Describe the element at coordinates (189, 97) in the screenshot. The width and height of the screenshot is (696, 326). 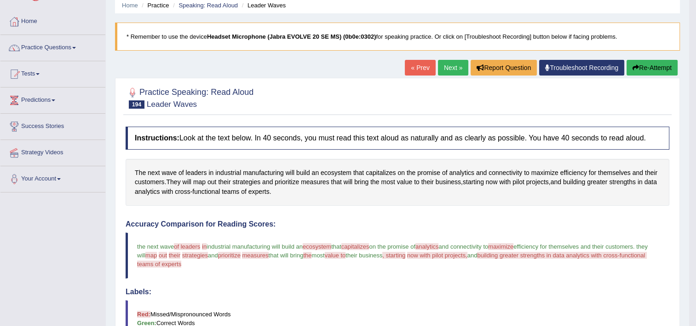
I see `h2: Practice Speaking: Read Aloud` at that location.